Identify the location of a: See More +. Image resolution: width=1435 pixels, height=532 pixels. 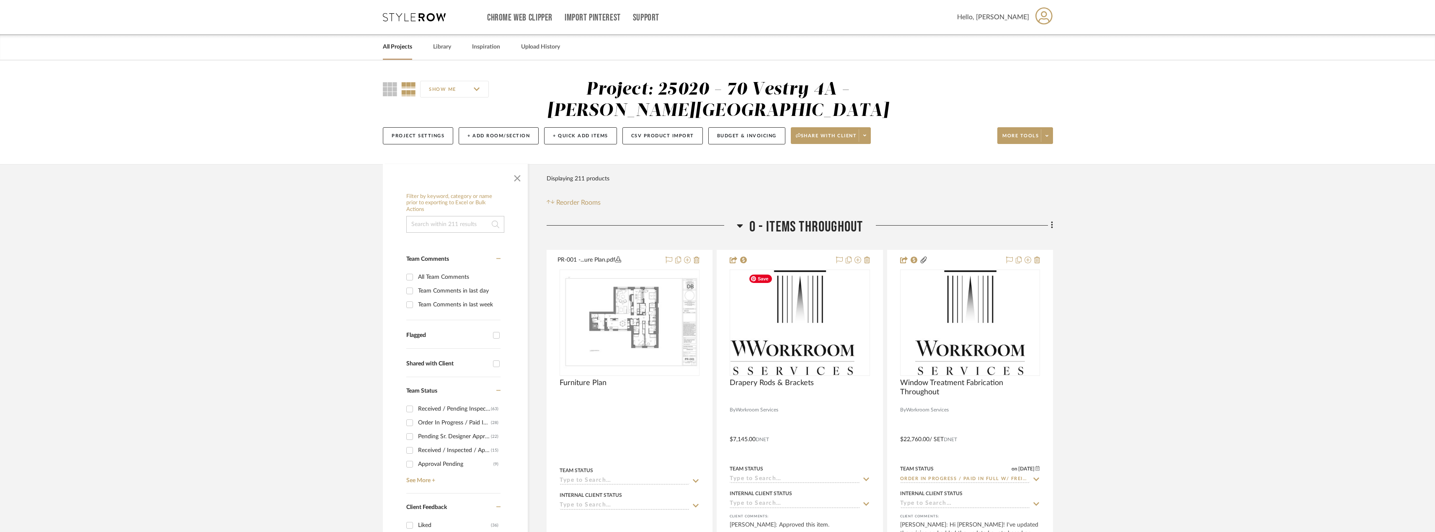
(452, 478).